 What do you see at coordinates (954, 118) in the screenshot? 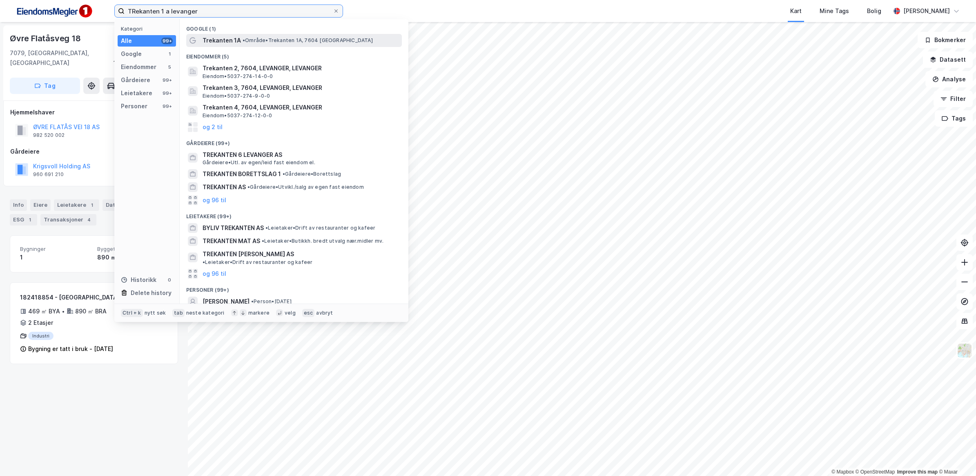
I see `button: Tags` at bounding box center [954, 118].